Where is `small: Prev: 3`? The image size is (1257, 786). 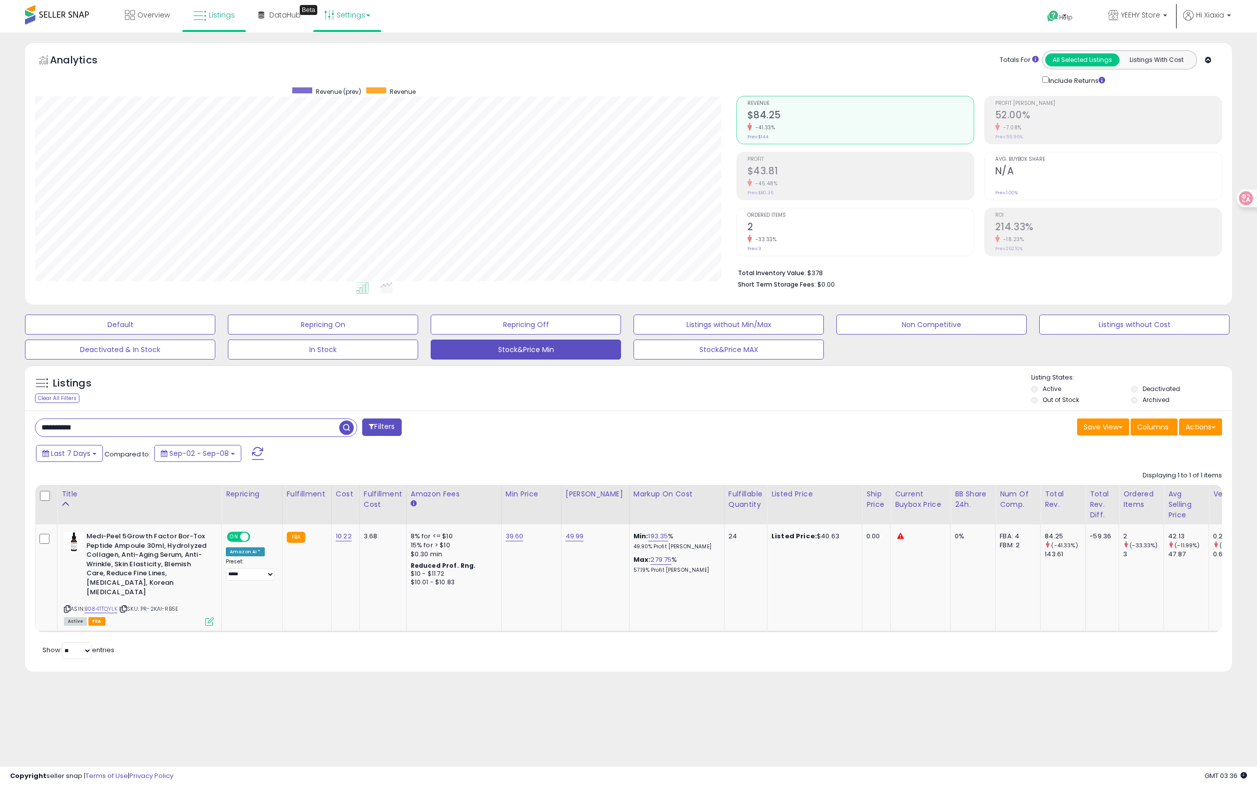
small: Prev: 3 is located at coordinates (754, 249).